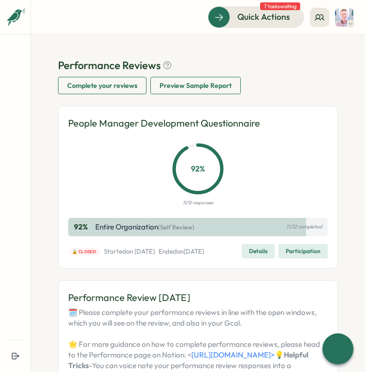 This screenshot has width=365, height=372. What do you see at coordinates (164, 123) in the screenshot?
I see `p: People Manager Development Questionnaire` at bounding box center [164, 123].